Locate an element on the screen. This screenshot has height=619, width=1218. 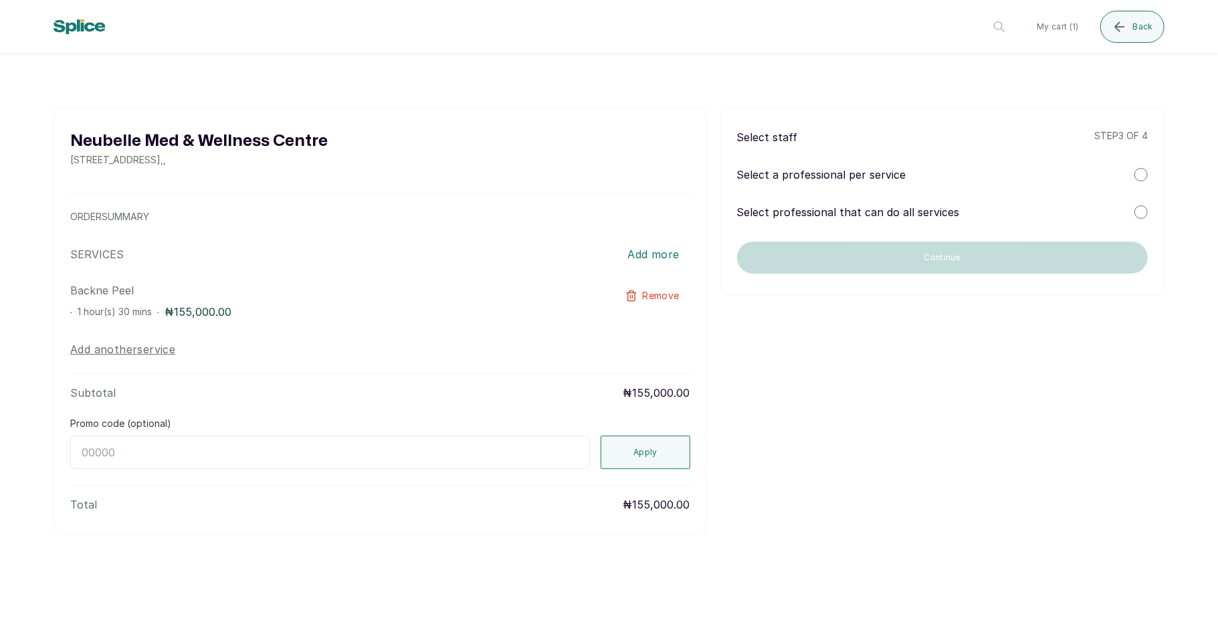
button: Apply is located at coordinates (645, 452).